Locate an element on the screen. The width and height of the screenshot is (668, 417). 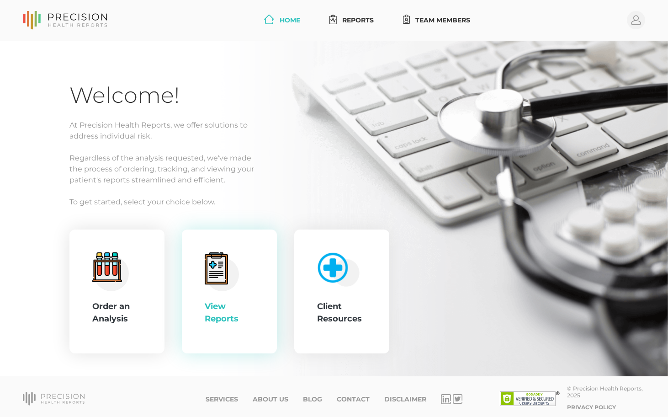
div: © Precision Health Reports, 2025 is located at coordinates (606, 392).